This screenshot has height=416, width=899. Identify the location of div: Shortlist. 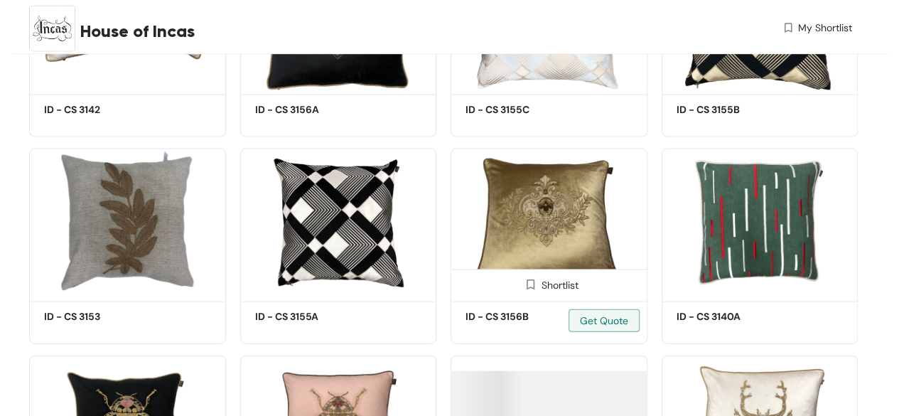
(549, 284).